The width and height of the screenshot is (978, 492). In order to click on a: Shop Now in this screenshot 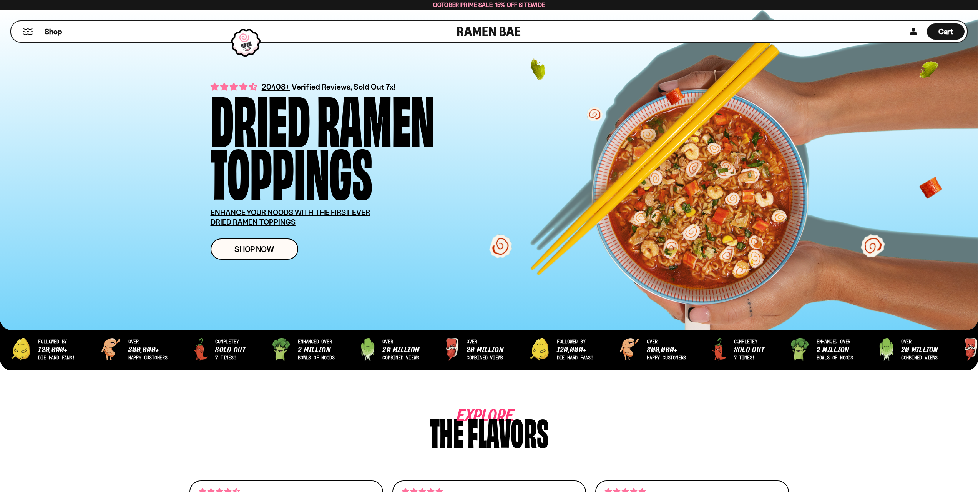, I will do `click(254, 249)`.